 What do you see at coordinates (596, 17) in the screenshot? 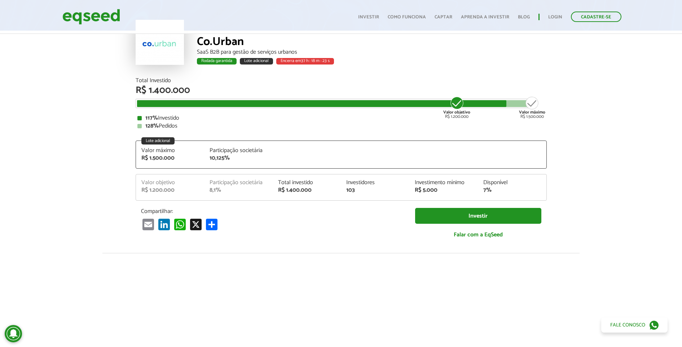
I see `a: Cadastre-se` at bounding box center [596, 17].